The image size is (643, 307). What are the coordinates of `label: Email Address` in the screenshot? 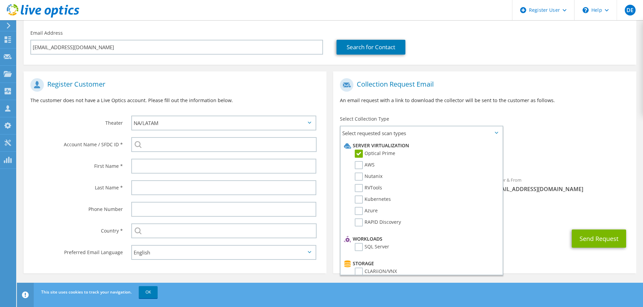 It's located at (47, 33).